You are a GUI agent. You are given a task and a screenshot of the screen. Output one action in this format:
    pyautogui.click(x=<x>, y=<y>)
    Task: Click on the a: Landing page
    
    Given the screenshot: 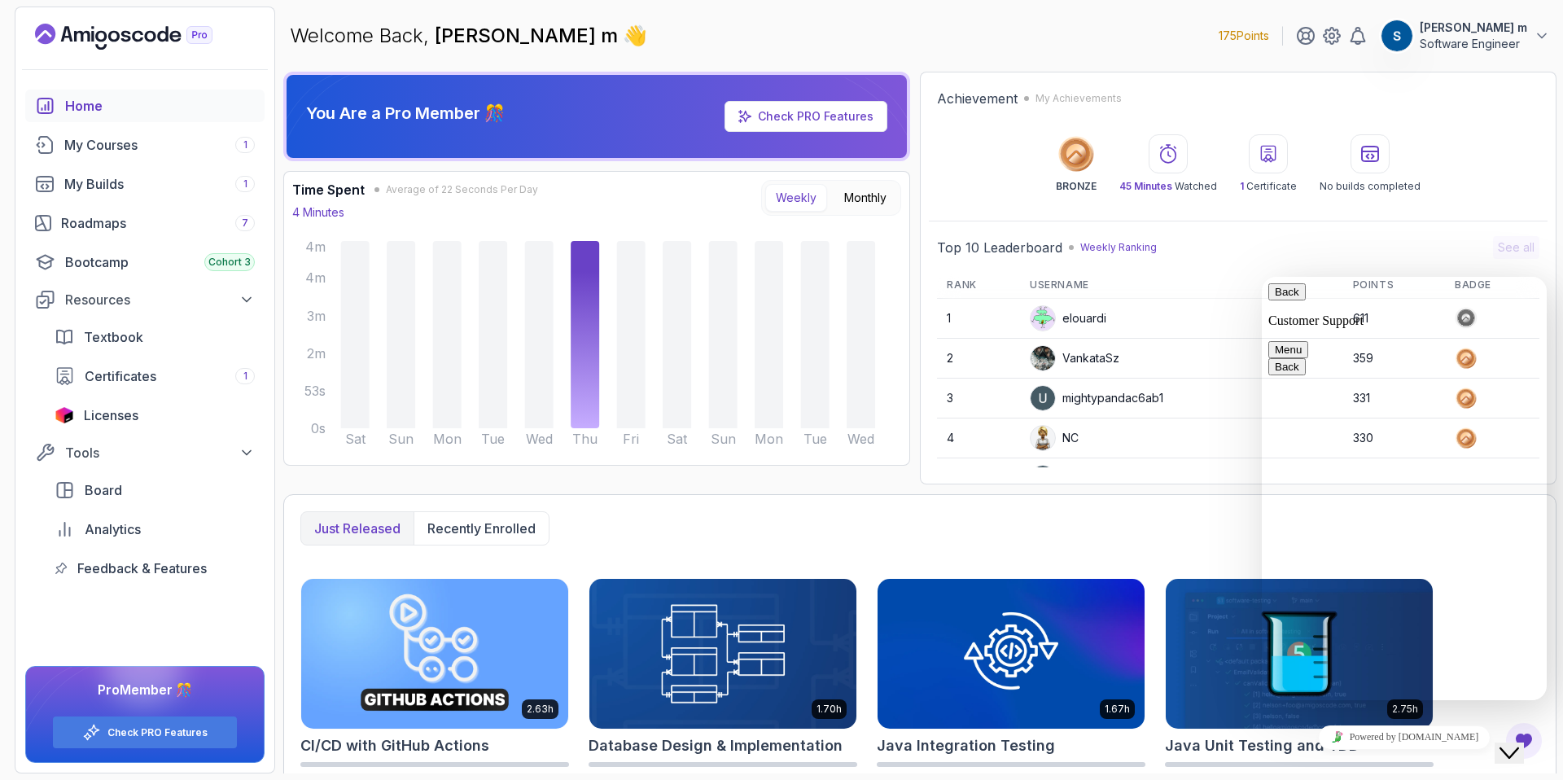 What is the action you would take?
    pyautogui.click(x=142, y=37)
    